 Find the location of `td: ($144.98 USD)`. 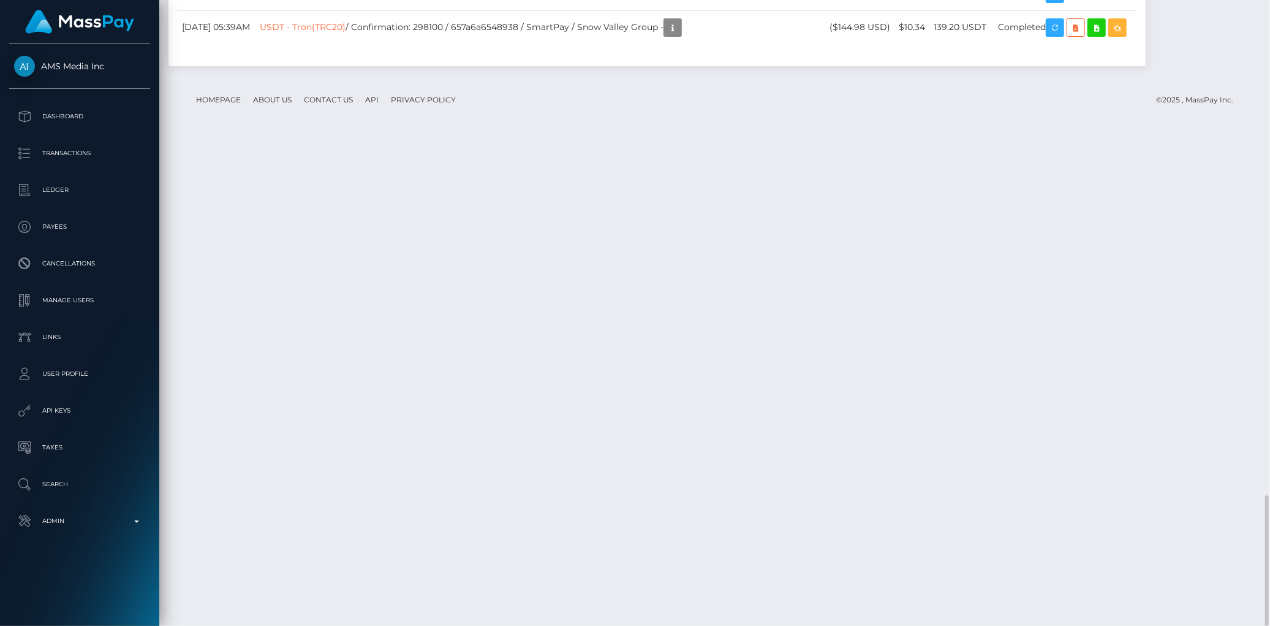

td: ($144.98 USD) is located at coordinates (860, 27).